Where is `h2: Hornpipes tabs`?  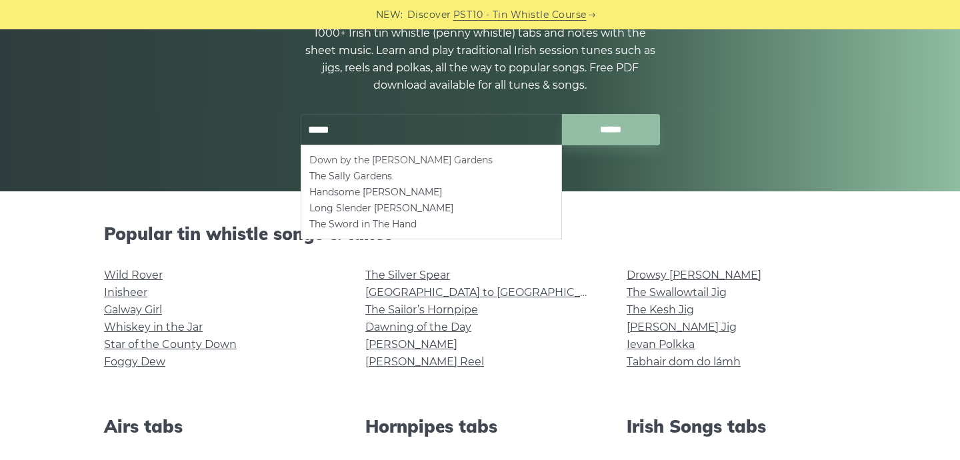 h2: Hornpipes tabs is located at coordinates (480, 426).